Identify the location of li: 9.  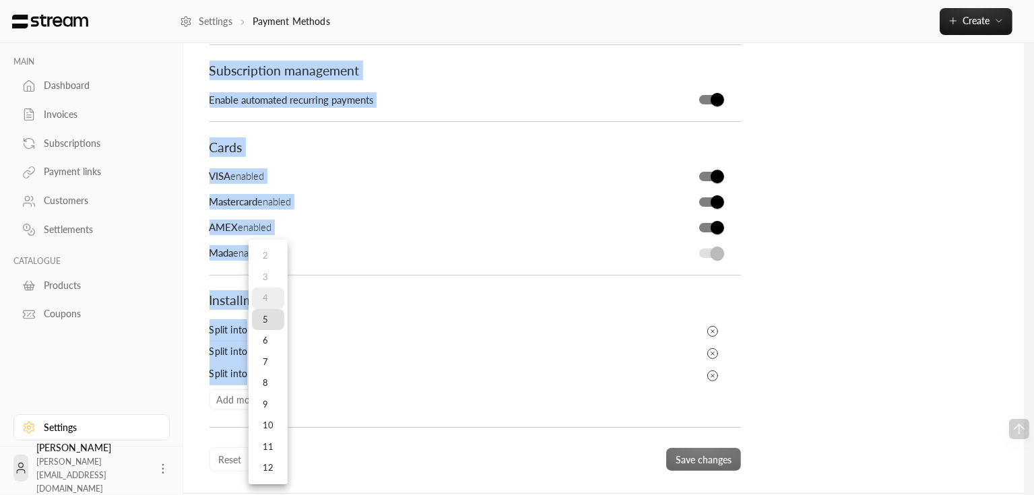
(268, 405).